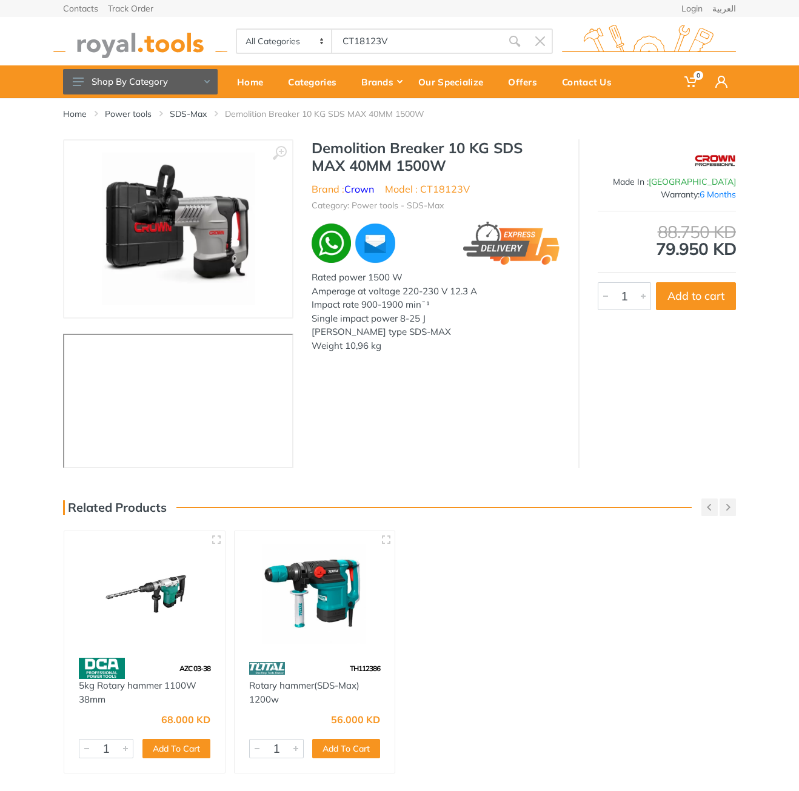 This screenshot has height=791, width=799. Describe the element at coordinates (194, 668) in the screenshot. I see `span: AZC 03-38` at that location.